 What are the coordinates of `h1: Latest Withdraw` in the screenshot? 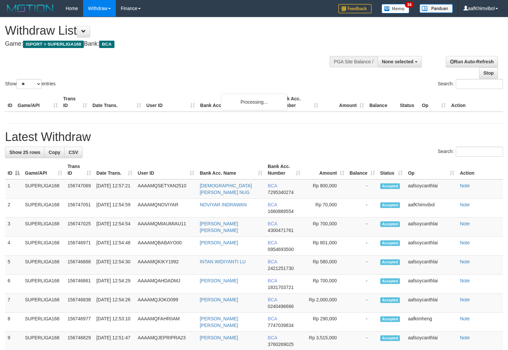 It's located at (254, 137).